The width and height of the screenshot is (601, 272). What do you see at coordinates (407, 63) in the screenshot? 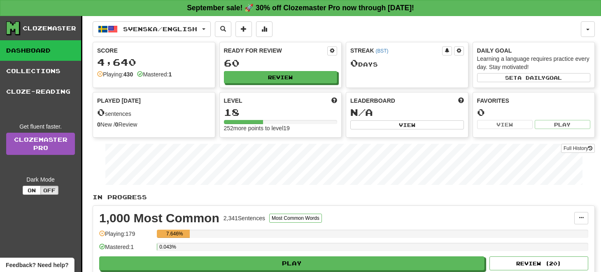
I see `div: Day s` at bounding box center [407, 63].